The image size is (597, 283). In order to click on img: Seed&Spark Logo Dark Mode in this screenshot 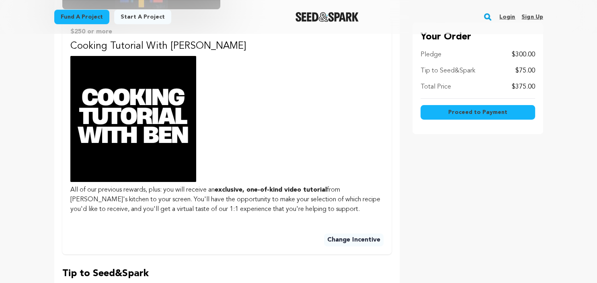, I will do `click(327, 17)`.